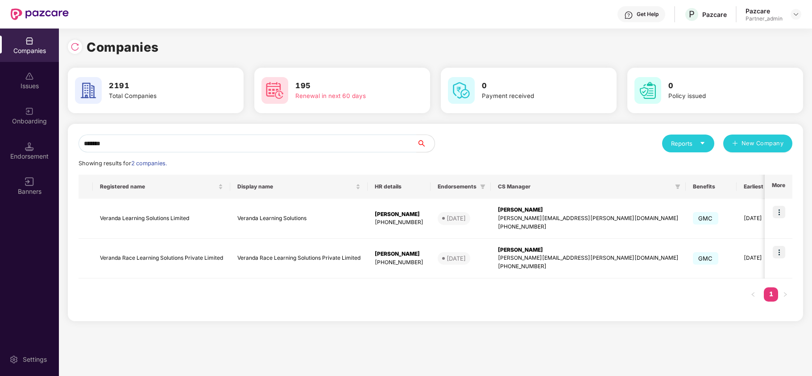 Image resolution: width=812 pixels, height=376 pixels. Describe the element at coordinates (123, 163) in the screenshot. I see `span: Showing results for` at that location.